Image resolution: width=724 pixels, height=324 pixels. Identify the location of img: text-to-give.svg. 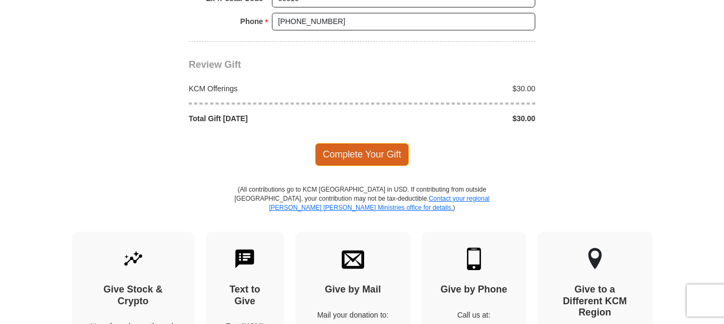
(245, 259).